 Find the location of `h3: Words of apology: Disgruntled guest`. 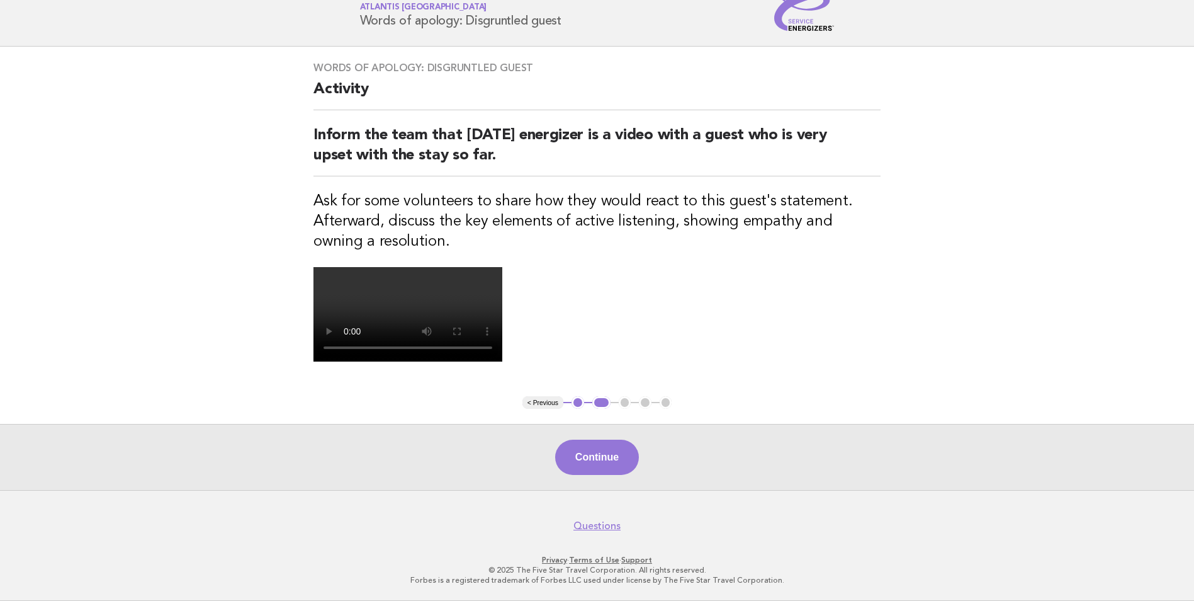

h3: Words of apology: Disgruntled guest is located at coordinates (597, 68).